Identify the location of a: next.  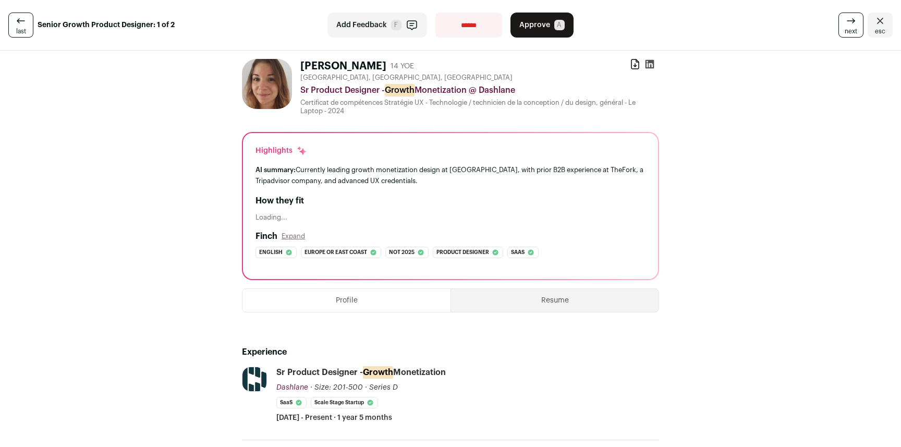
(851, 25).